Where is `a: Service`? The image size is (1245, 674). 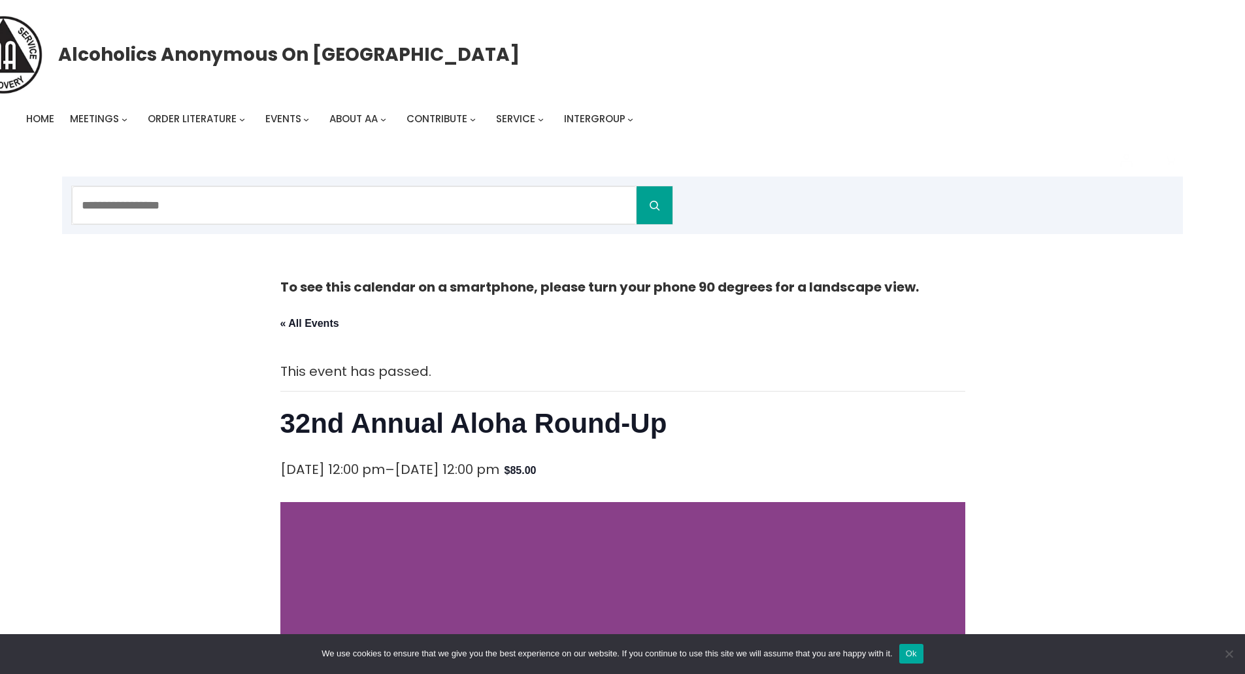 a: Service is located at coordinates (516, 119).